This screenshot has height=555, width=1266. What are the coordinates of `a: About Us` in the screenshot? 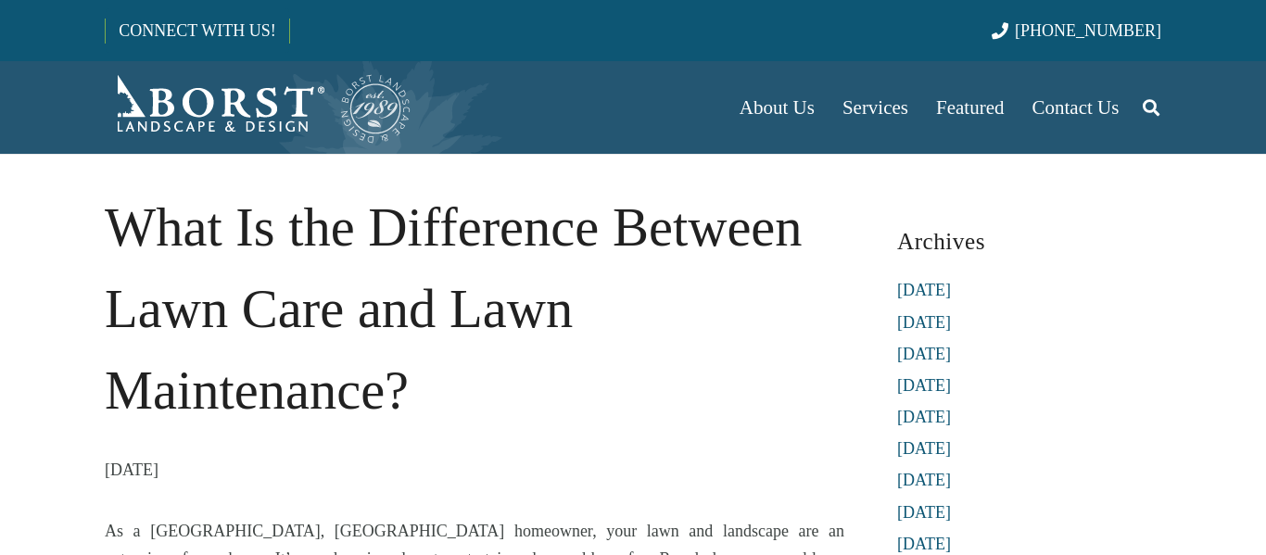 It's located at (777, 108).